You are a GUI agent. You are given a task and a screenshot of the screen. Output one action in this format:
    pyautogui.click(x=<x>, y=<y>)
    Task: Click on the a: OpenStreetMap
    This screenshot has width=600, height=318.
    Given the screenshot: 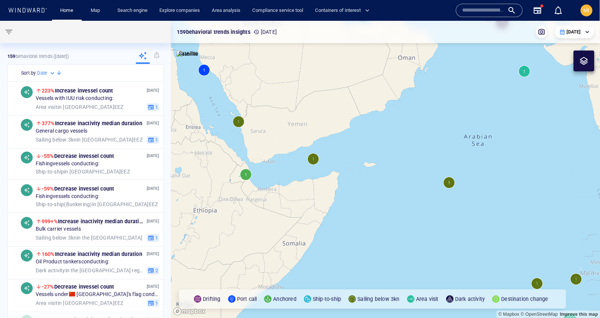 What is the action you would take?
    pyautogui.click(x=539, y=314)
    